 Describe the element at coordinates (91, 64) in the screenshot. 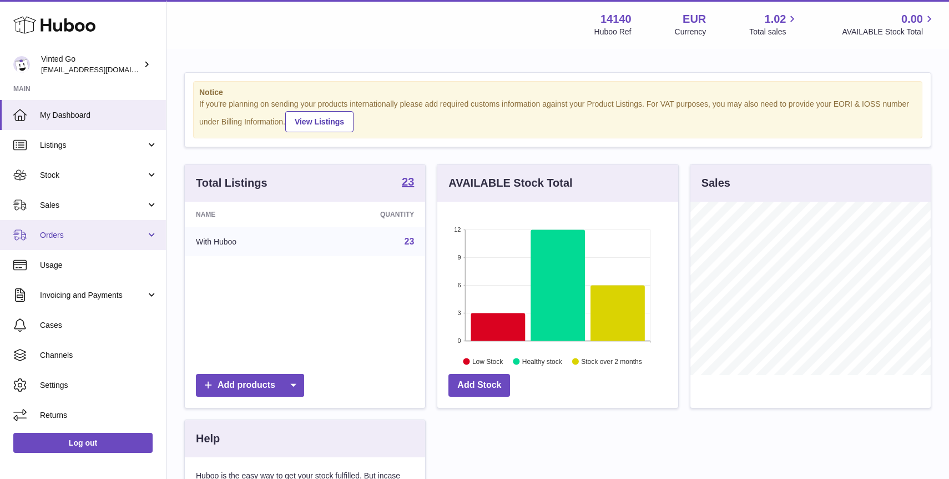

I see `div: Vinted Go` at that location.